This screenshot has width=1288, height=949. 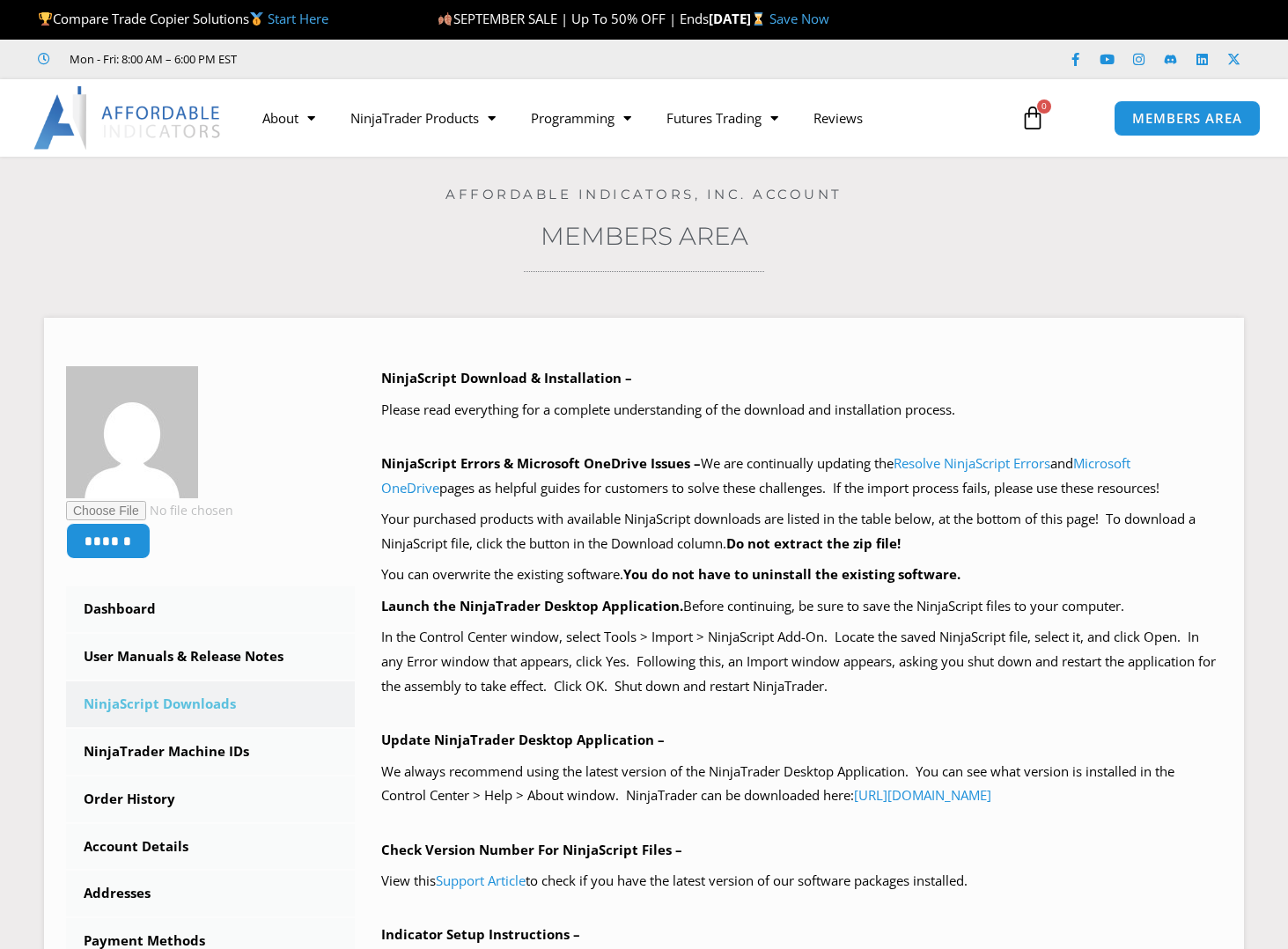 I want to click on b: NinjaScript Download & Installation –, so click(x=506, y=377).